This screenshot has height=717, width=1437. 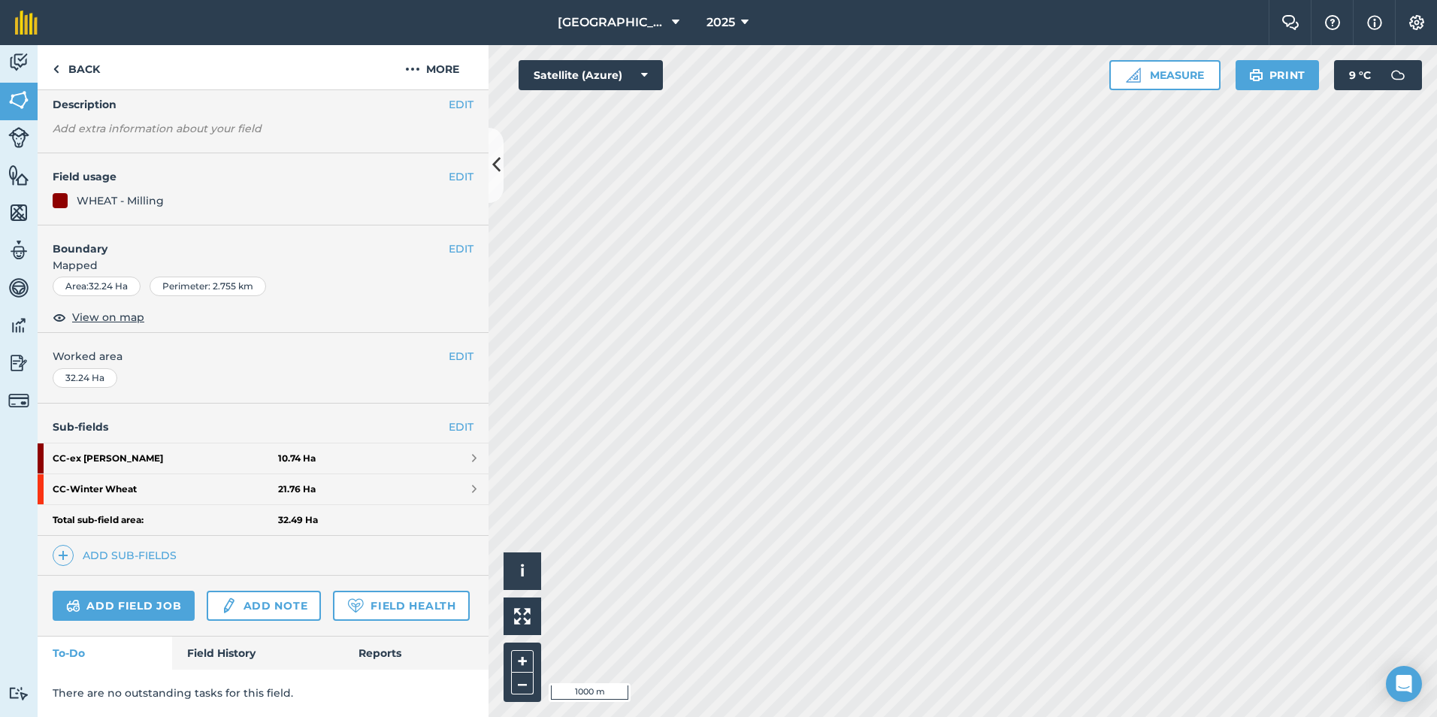 What do you see at coordinates (120, 201) in the screenshot?
I see `div: WHEAT - Milling` at bounding box center [120, 201].